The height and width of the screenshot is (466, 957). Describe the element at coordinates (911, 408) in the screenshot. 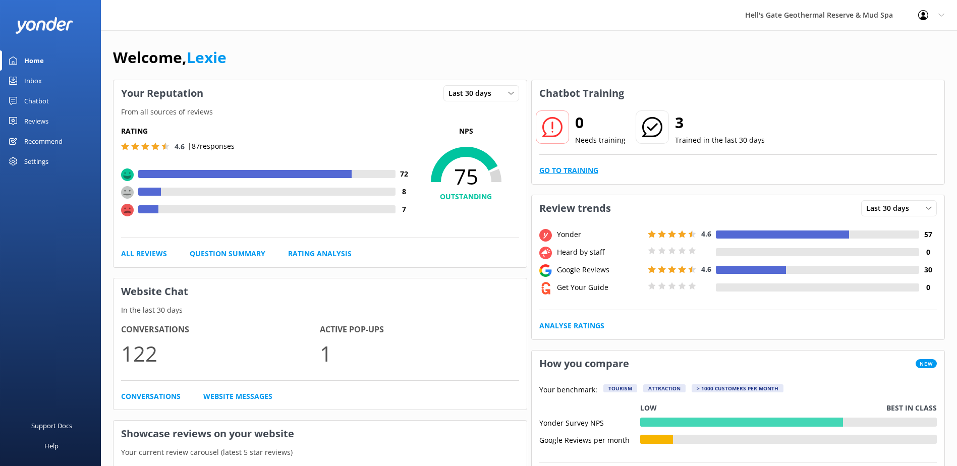

I see `p: Best in class` at that location.